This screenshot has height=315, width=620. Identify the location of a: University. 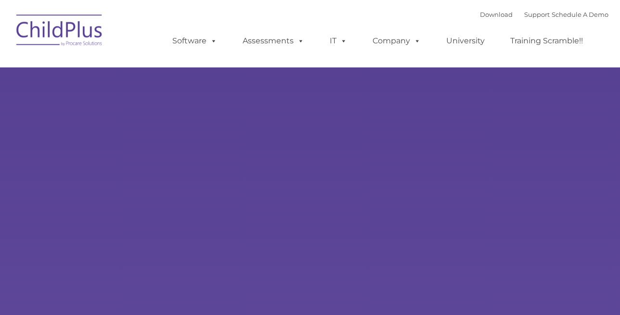
(465, 41).